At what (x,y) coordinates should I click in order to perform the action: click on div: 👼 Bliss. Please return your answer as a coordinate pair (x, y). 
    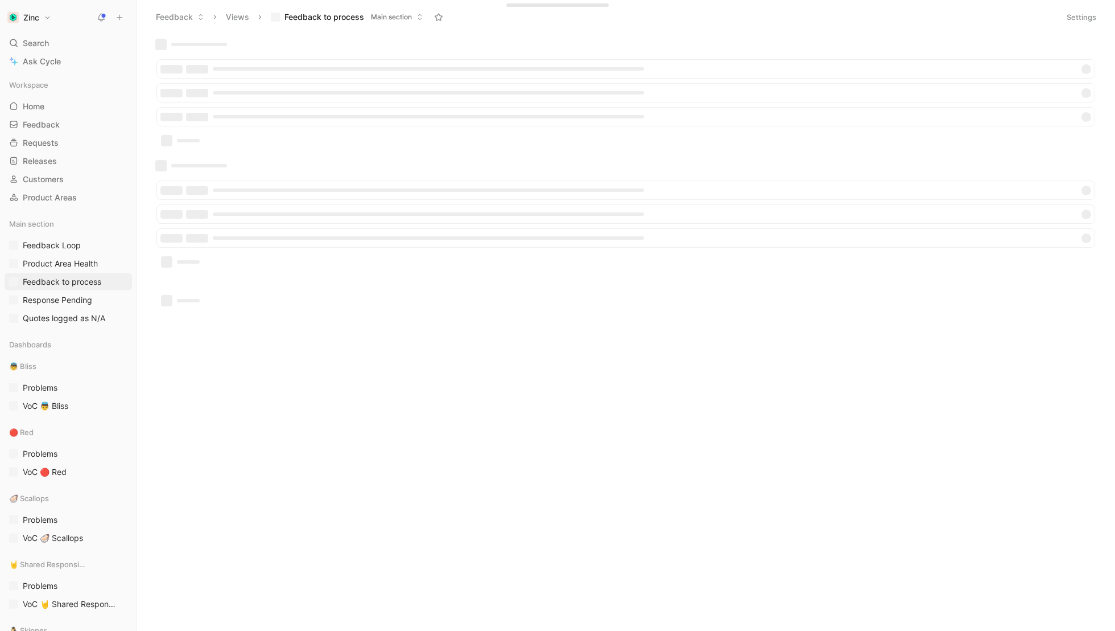
    Looking at the image, I should click on (68, 366).